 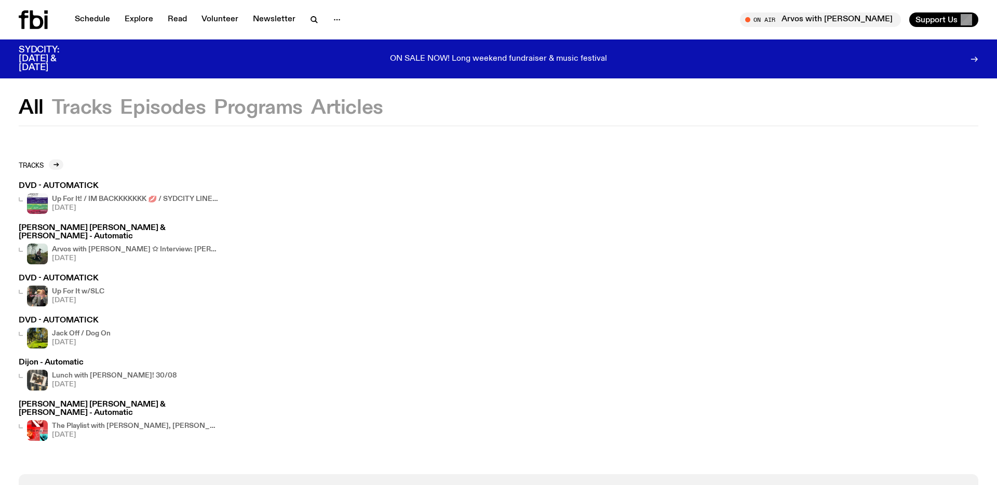 I want to click on button: Articles, so click(x=347, y=108).